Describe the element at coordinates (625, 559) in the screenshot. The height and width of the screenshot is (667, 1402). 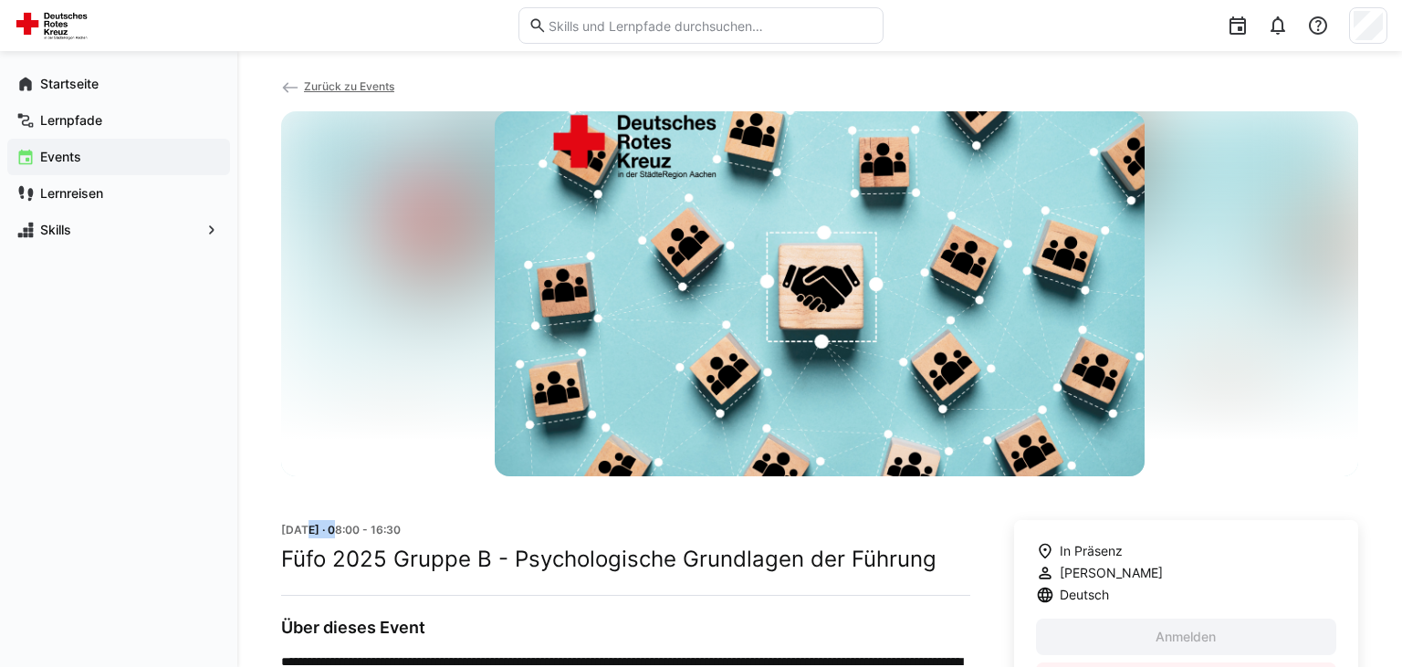
I see `h2: Füfo 2025 Gruppe B - Psychologische Grundlagen der Führung` at that location.